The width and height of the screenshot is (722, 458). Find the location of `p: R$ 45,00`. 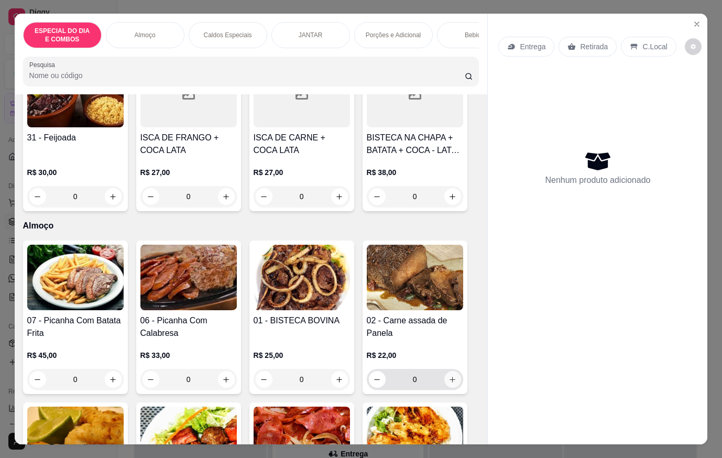

p: R$ 45,00 is located at coordinates (75, 355).